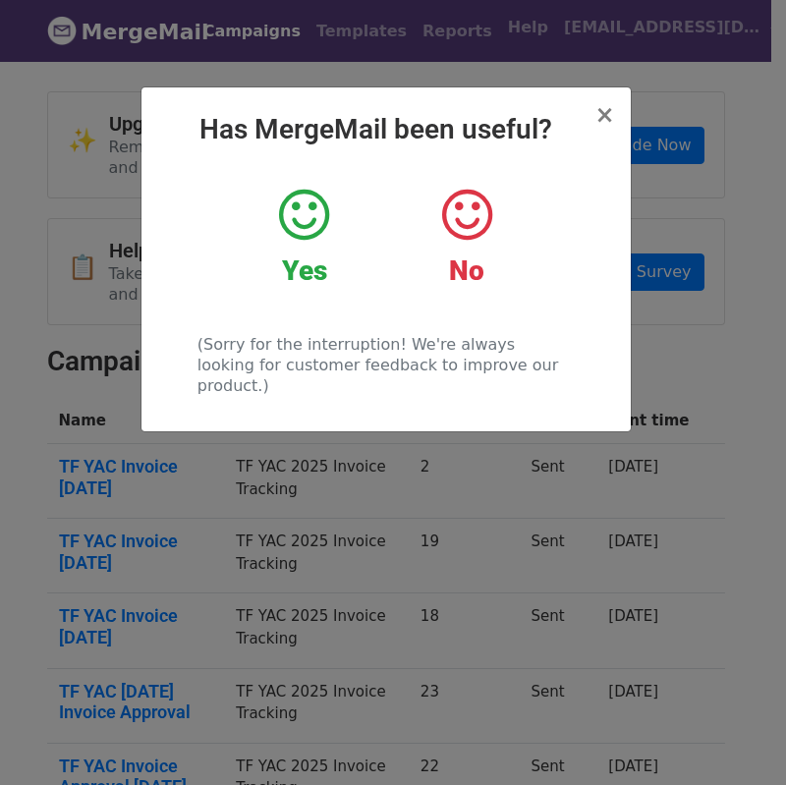 This screenshot has width=786, height=785. Describe the element at coordinates (304, 237) in the screenshot. I see `a: Yes` at that location.